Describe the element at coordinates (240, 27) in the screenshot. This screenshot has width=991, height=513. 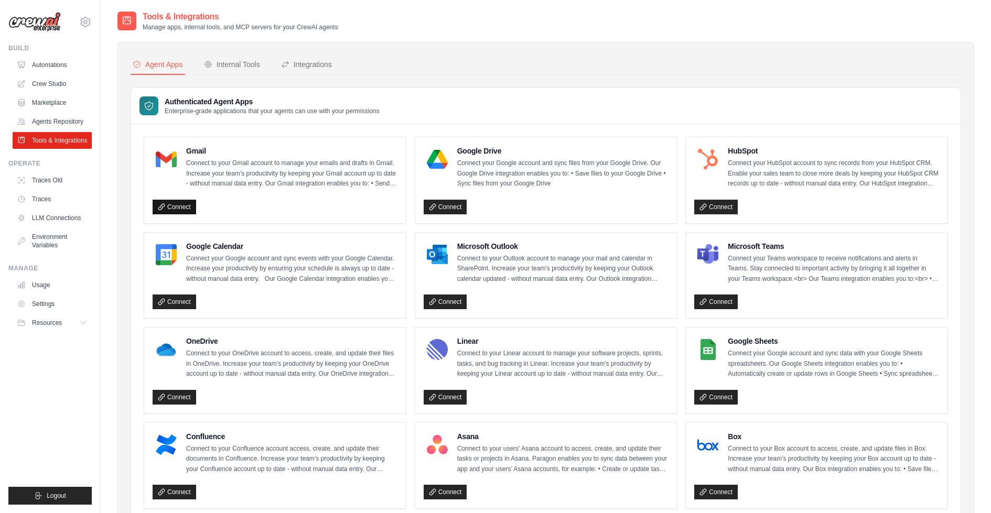
I see `p: Manage apps, internal tools, and MCP servers for your CrewAI agents` at that location.